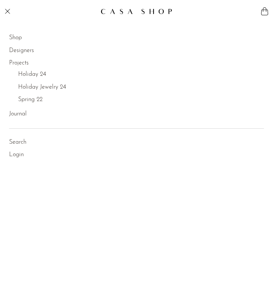 The image size is (273, 295). I want to click on ul: NEW HEADER MENU, so click(136, 76).